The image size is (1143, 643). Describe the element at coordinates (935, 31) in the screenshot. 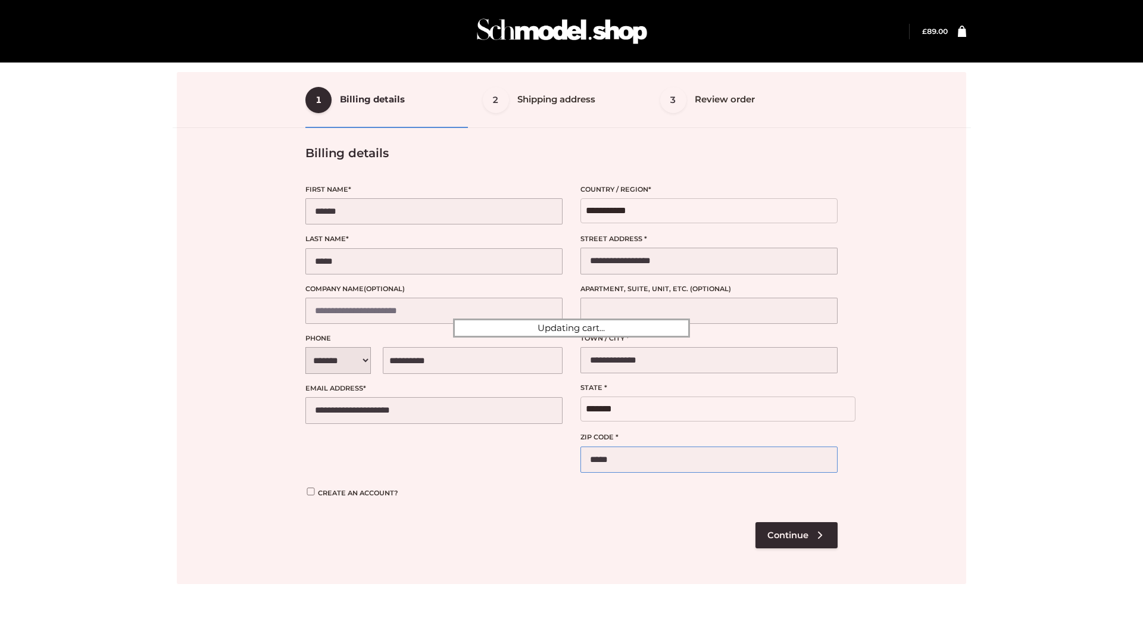

I see `a: £89.00` at that location.